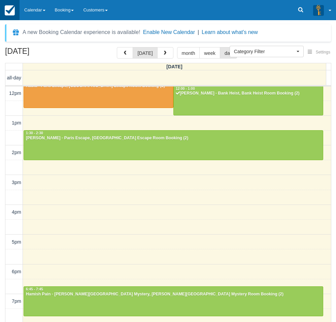 Image resolution: width=336 pixels, height=322 pixels. Describe the element at coordinates (185, 89) in the screenshot. I see `span: 12:00 - 1:00` at that location.